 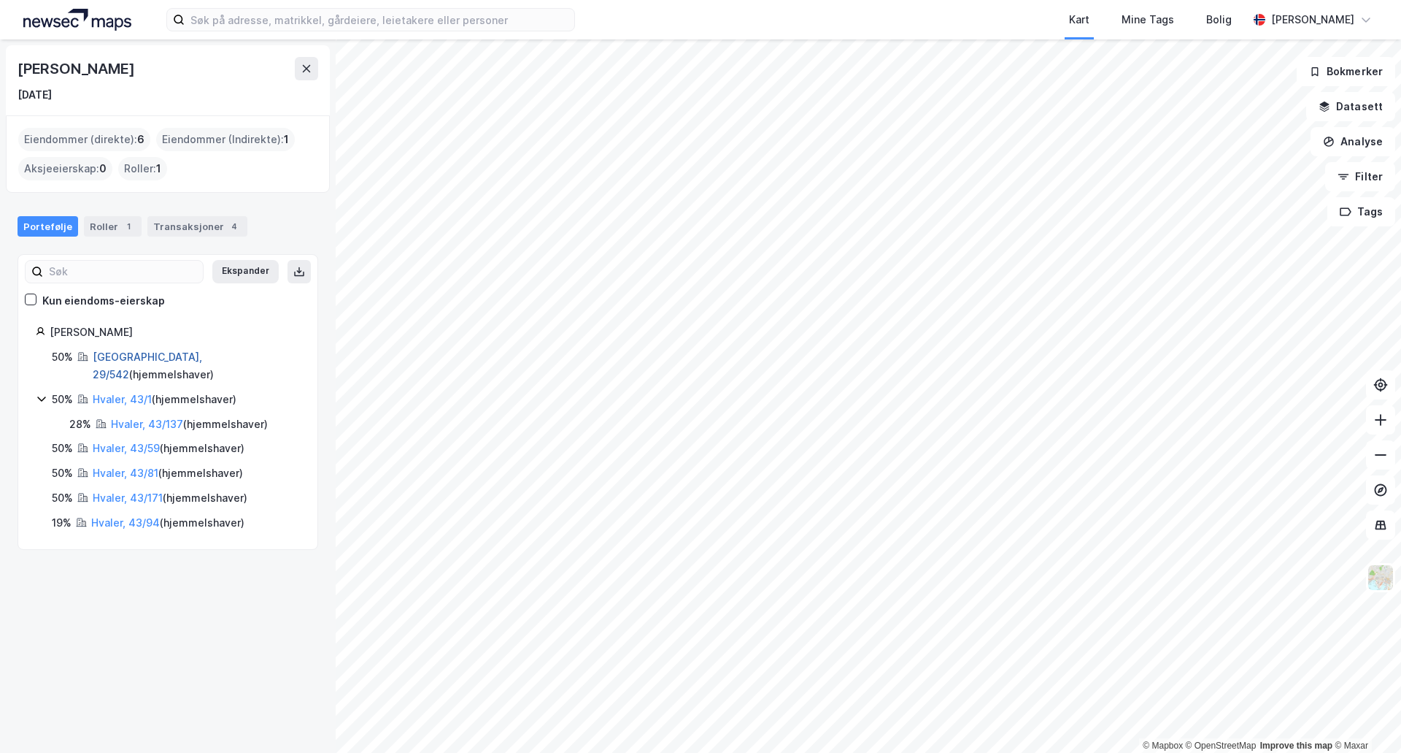 I want to click on img: logo.a4113a55bc3d86da70a041830d287a7e.svg, so click(x=77, y=20).